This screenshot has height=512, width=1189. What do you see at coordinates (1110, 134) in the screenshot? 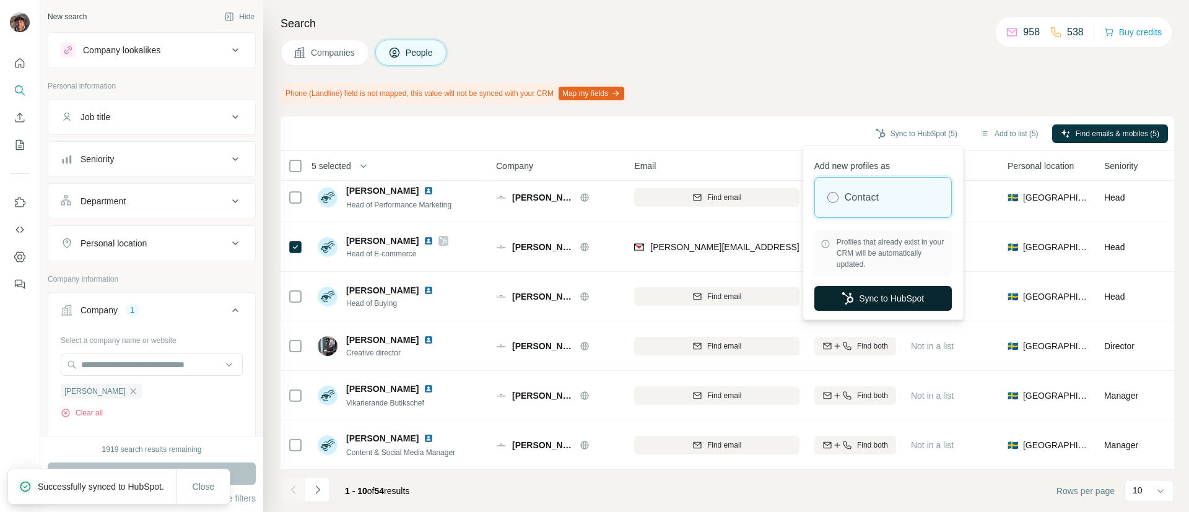
I see `button: Find emails & mobiles (5)` at bounding box center [1110, 134].